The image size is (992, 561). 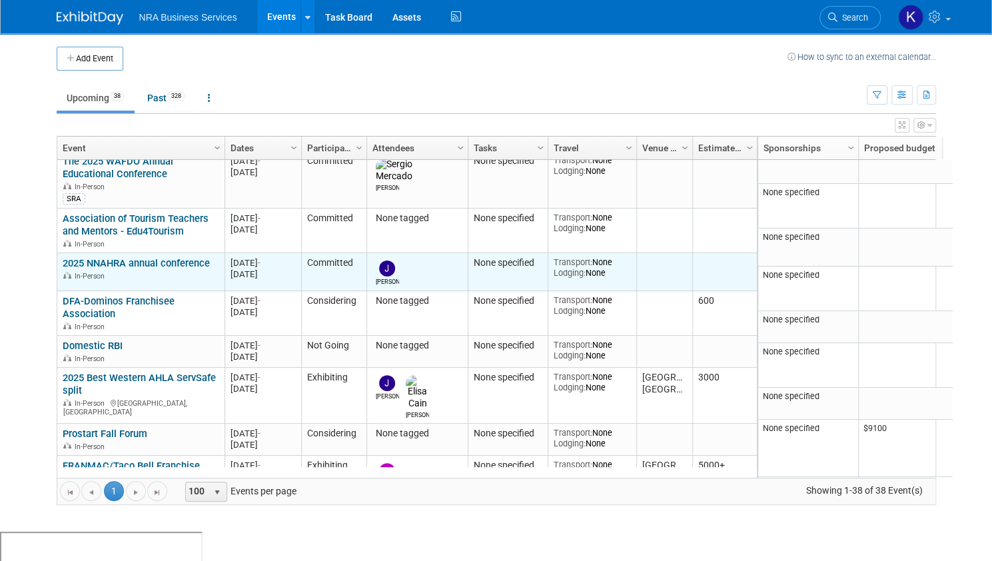 What do you see at coordinates (136, 493) in the screenshot?
I see `span: Go to the next page` at bounding box center [136, 493].